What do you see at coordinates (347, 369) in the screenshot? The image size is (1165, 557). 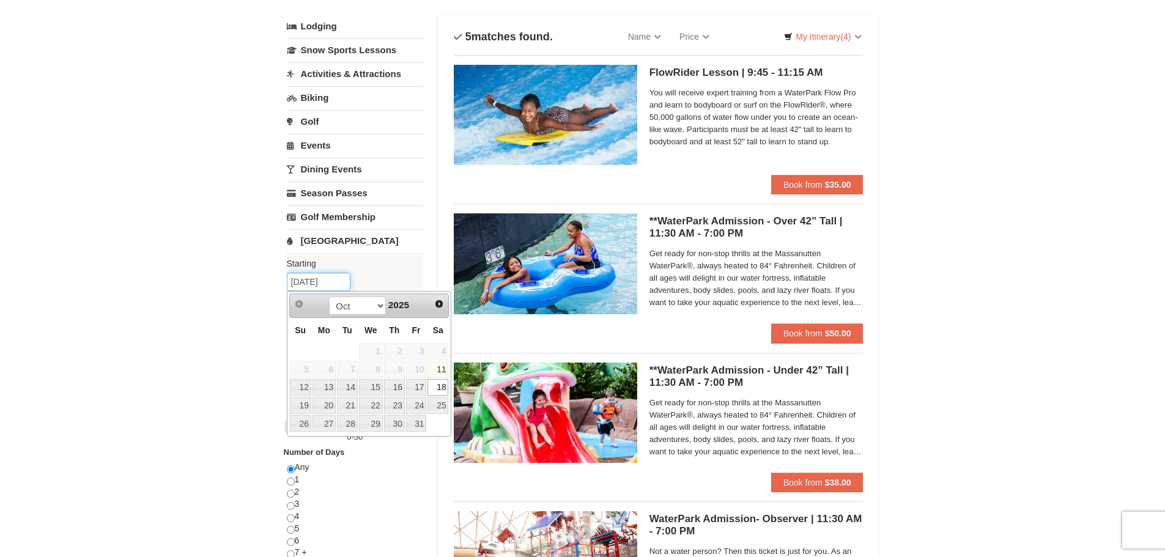 I see `span: 7` at bounding box center [347, 369].